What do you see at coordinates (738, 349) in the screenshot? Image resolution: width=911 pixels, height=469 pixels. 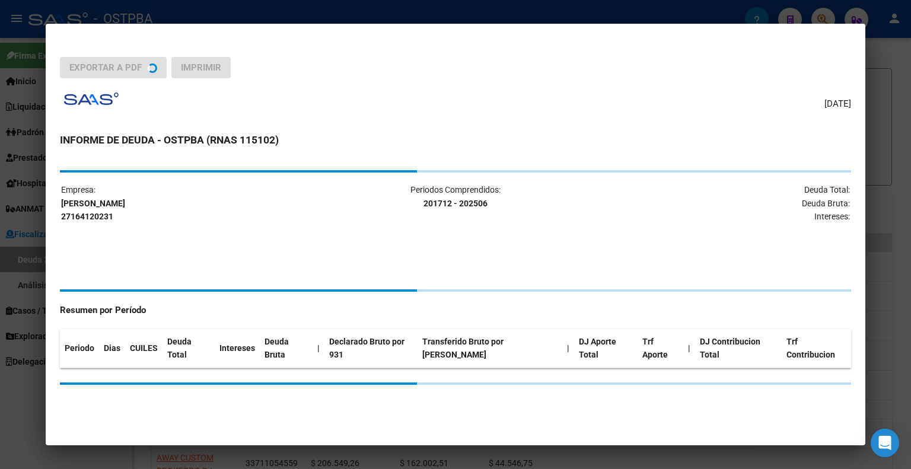 I see `th: DJ Contribucion Total` at bounding box center [738, 349].